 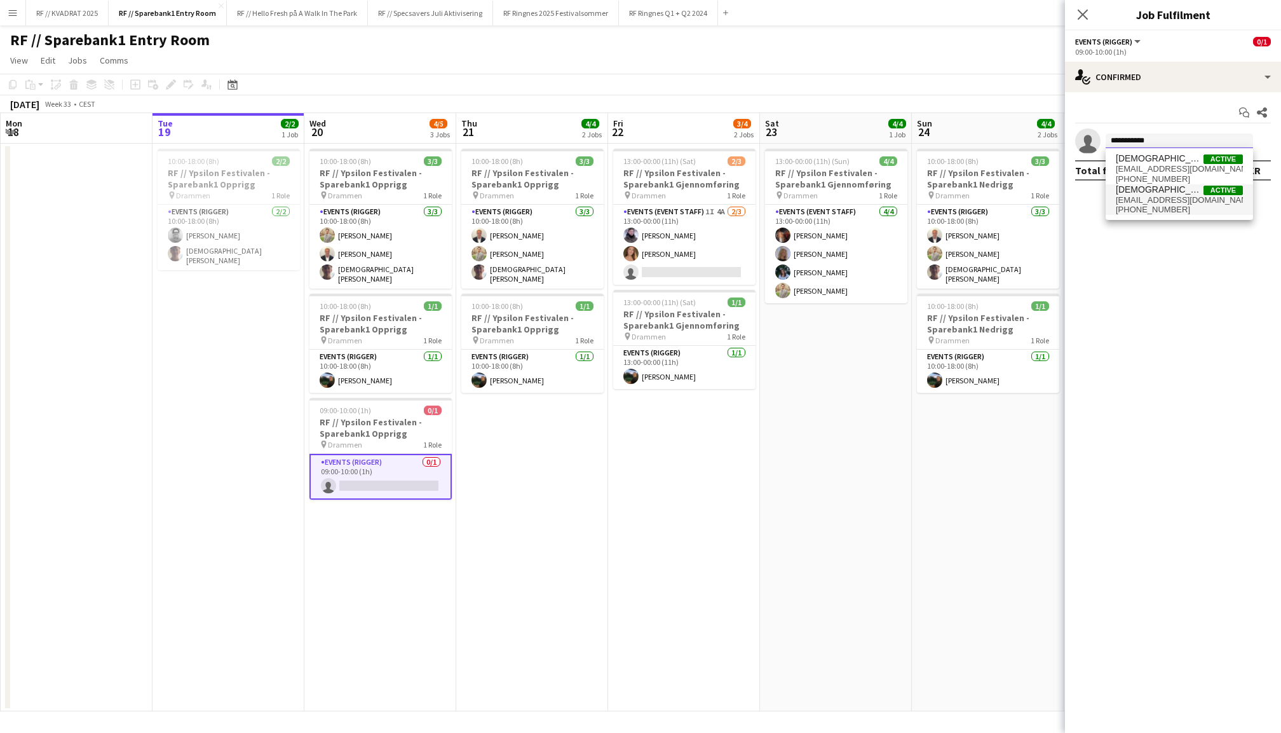 I want to click on div: Confirmed, so click(x=1173, y=77).